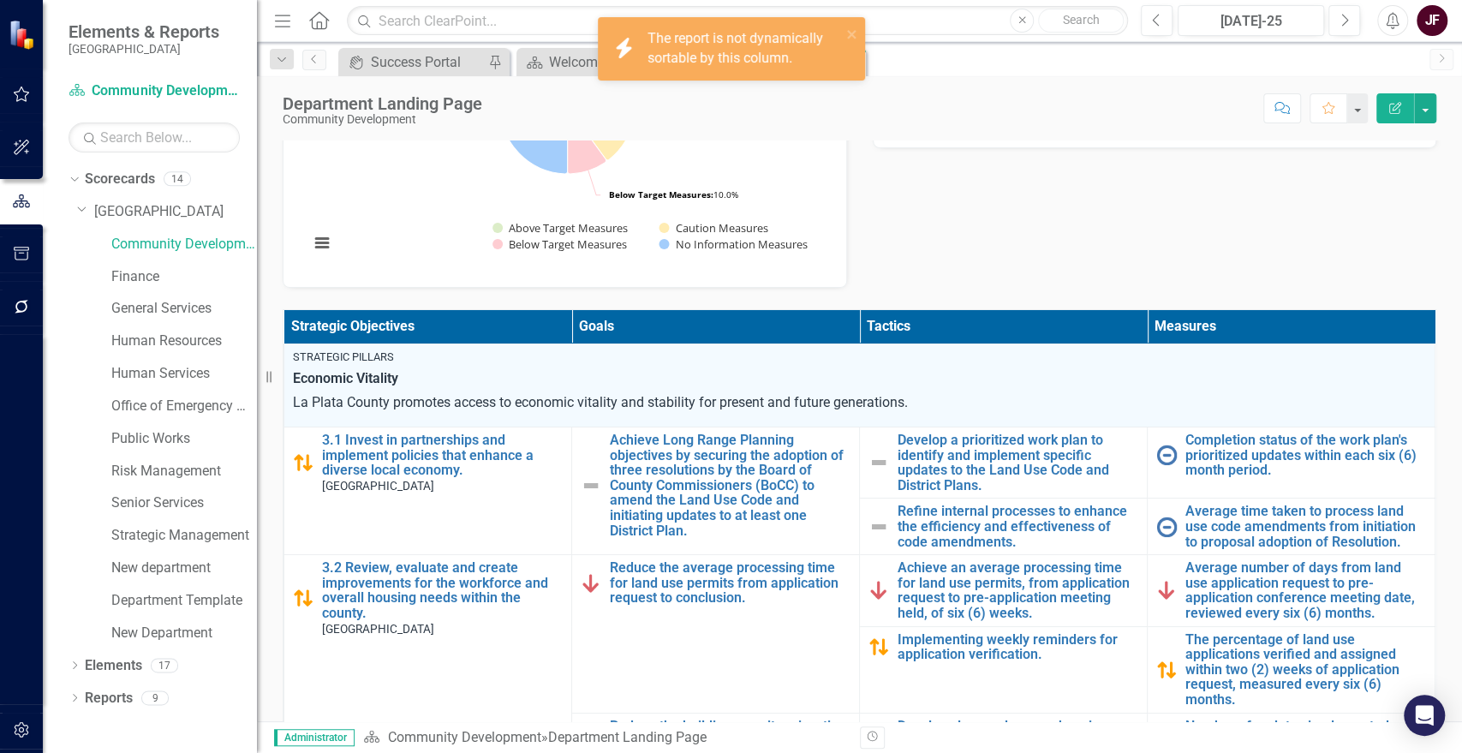  Describe the element at coordinates (1081, 20) in the screenshot. I see `span: Search` at that location.